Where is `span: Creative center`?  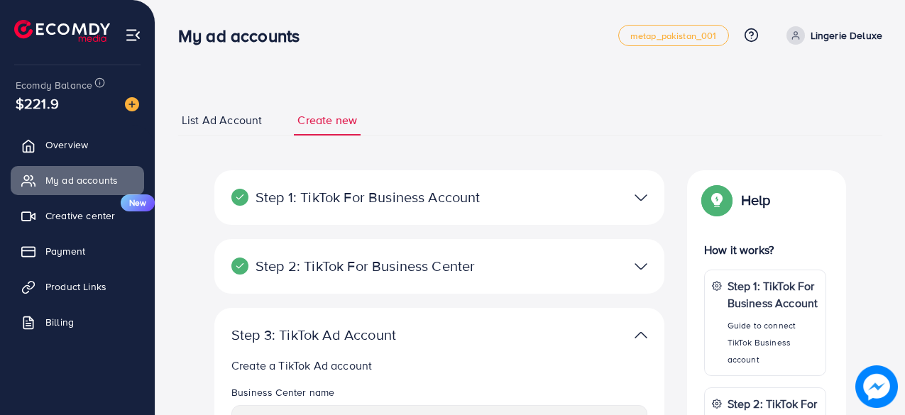 span: Creative center is located at coordinates (80, 216).